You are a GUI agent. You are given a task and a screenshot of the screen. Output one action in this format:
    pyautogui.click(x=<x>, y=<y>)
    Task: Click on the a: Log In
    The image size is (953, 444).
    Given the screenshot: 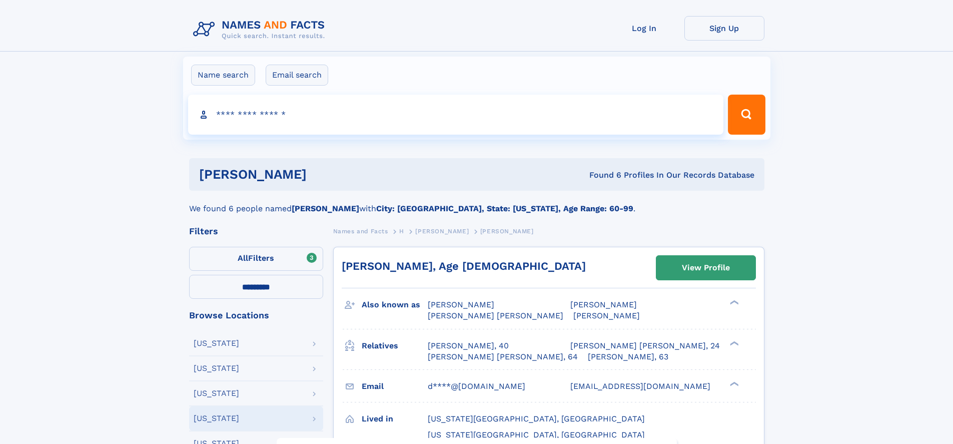 What is the action you would take?
    pyautogui.click(x=644, y=28)
    